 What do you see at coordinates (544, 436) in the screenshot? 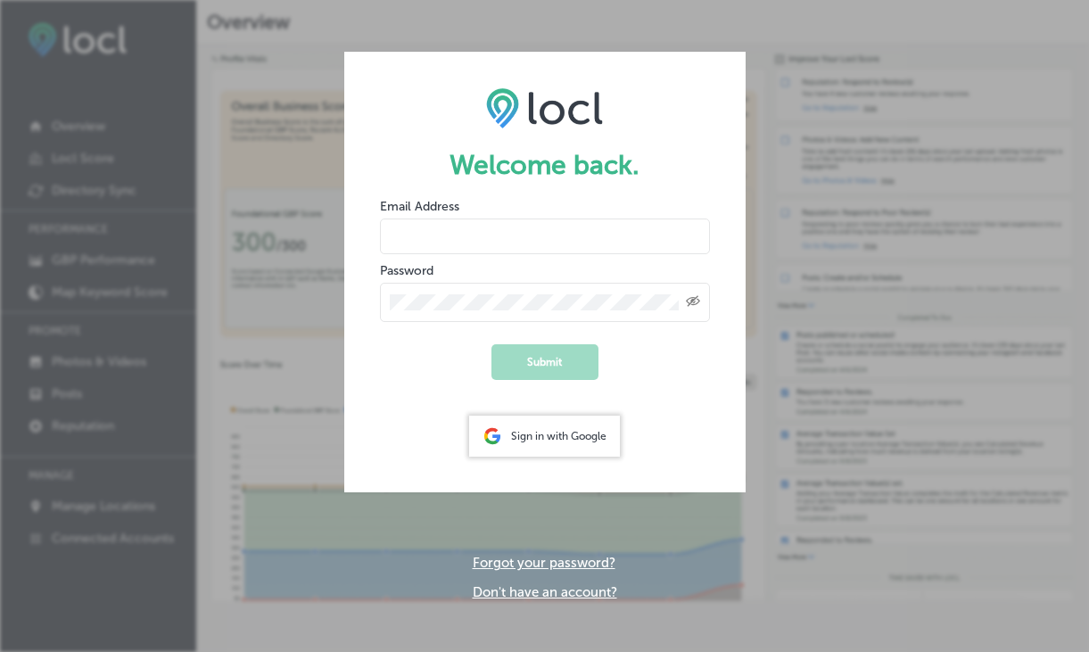
I see `div: Sign in with Google` at bounding box center [544, 436].